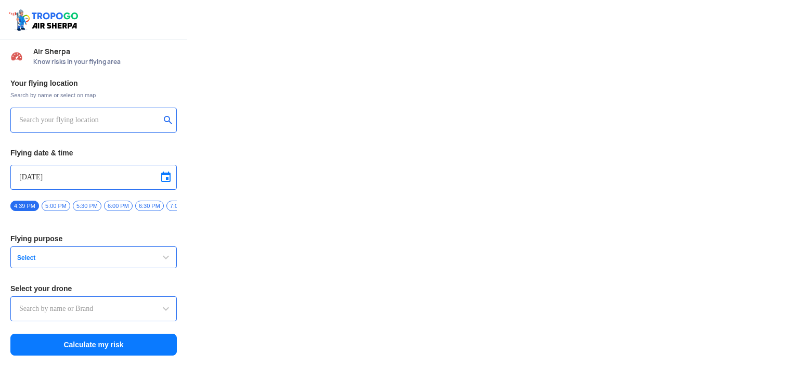 The image size is (792, 380). Describe the element at coordinates (118, 206) in the screenshot. I see `span: 6:00 PM` at that location.